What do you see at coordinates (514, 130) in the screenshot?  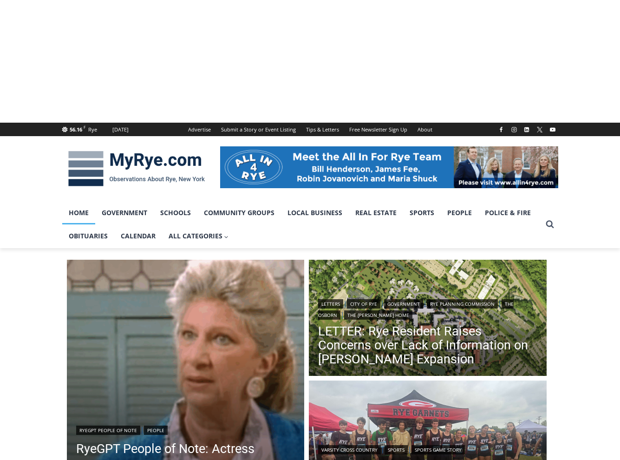 I see `a: Instagram` at bounding box center [514, 130].